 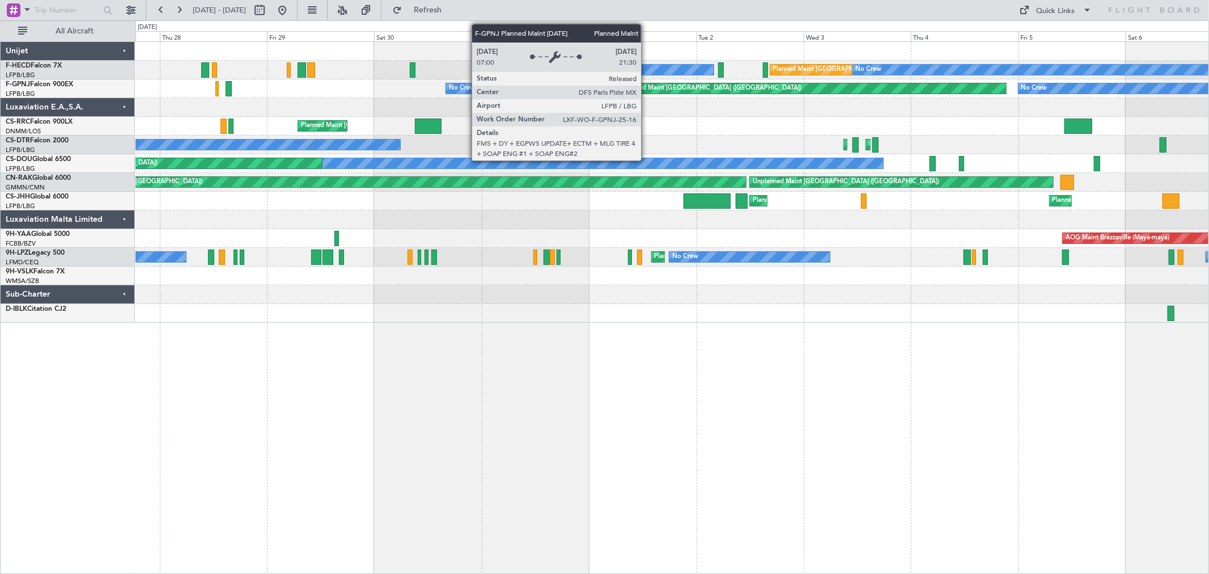 What do you see at coordinates (427, 36) in the screenshot?
I see `div: Sat 30` at bounding box center [427, 36].